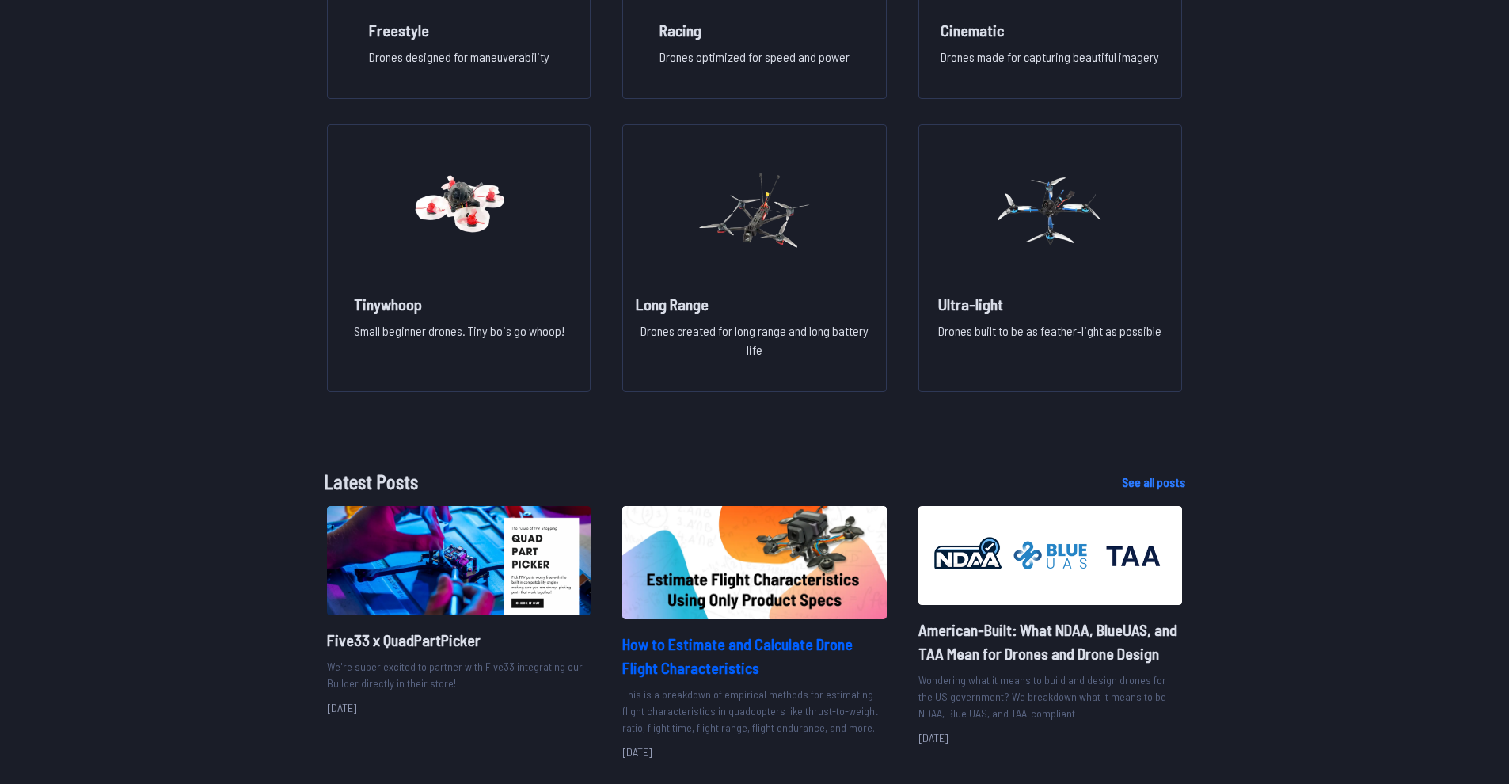 The height and width of the screenshot is (784, 1509). Describe the element at coordinates (754, 347) in the screenshot. I see `p: Drones created for long range and long battery life` at that location.